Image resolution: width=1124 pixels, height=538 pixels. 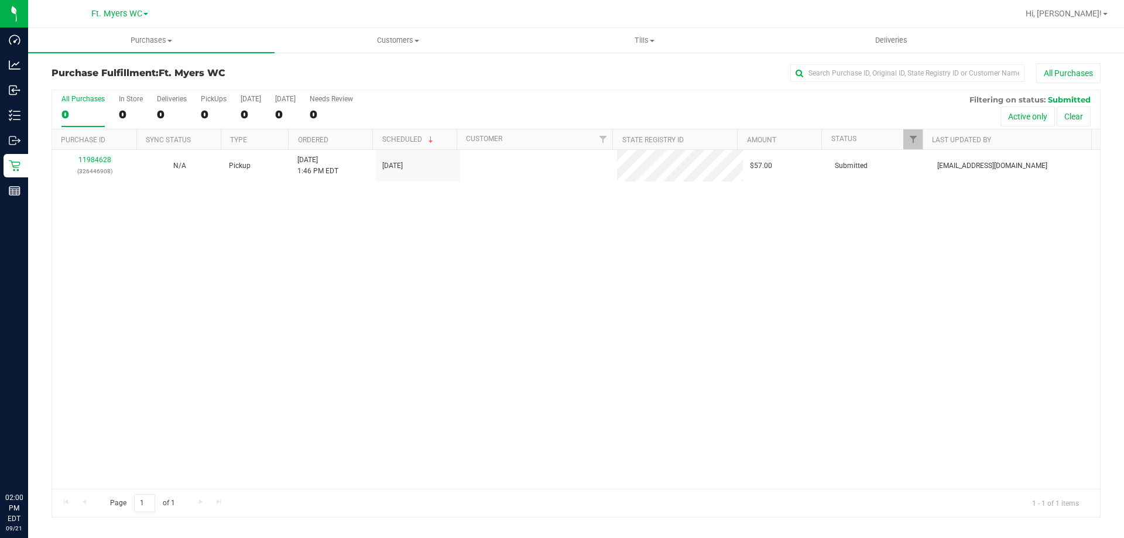 I want to click on inline-svg: Inventory, so click(x=15, y=115).